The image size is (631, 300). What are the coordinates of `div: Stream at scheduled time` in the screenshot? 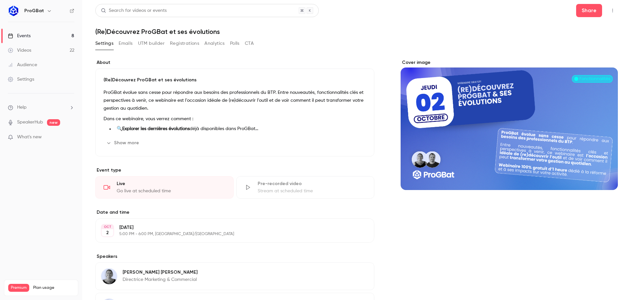 It's located at (312, 191).